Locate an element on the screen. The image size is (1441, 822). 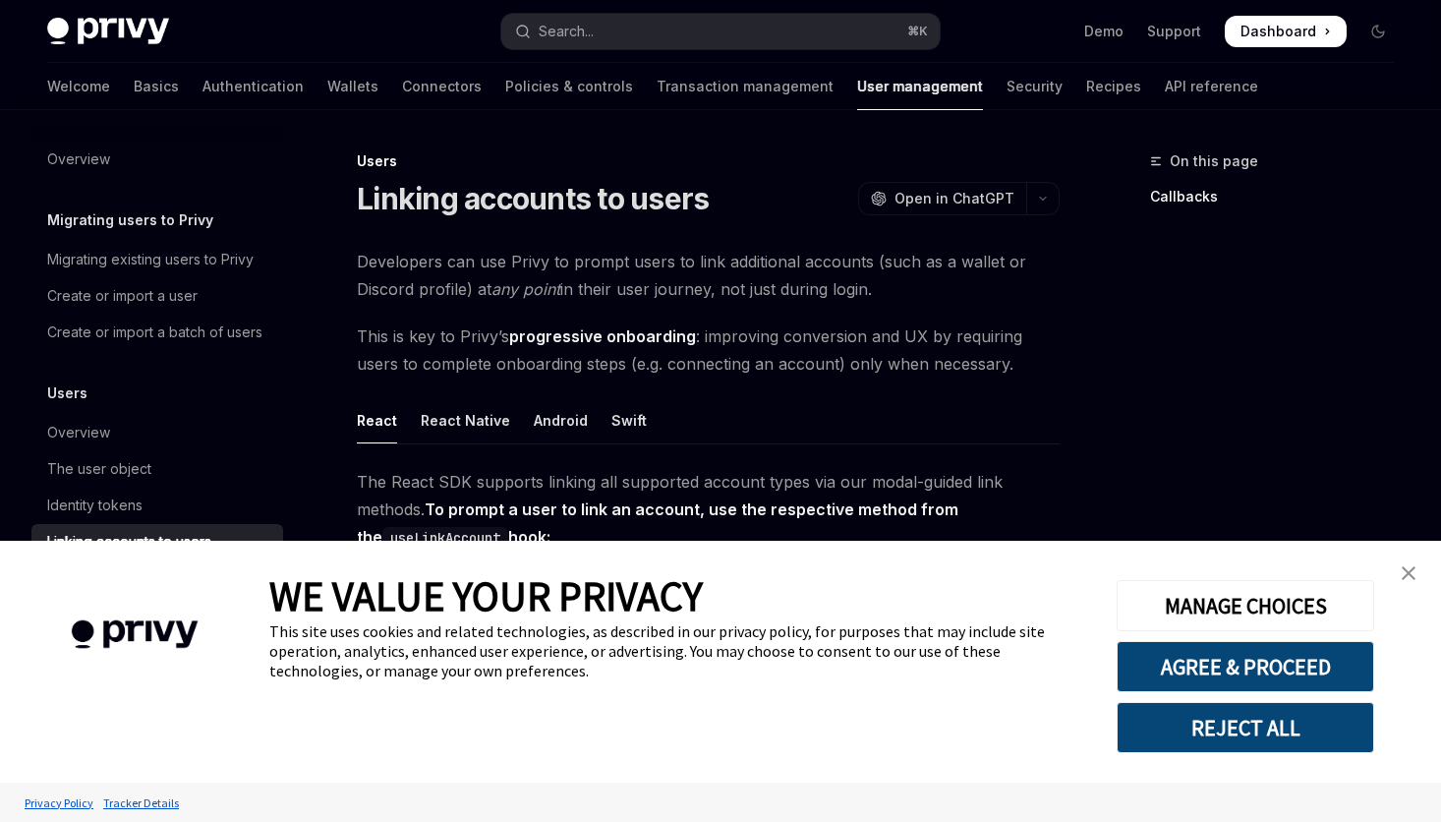
a: Basics is located at coordinates (156, 87).